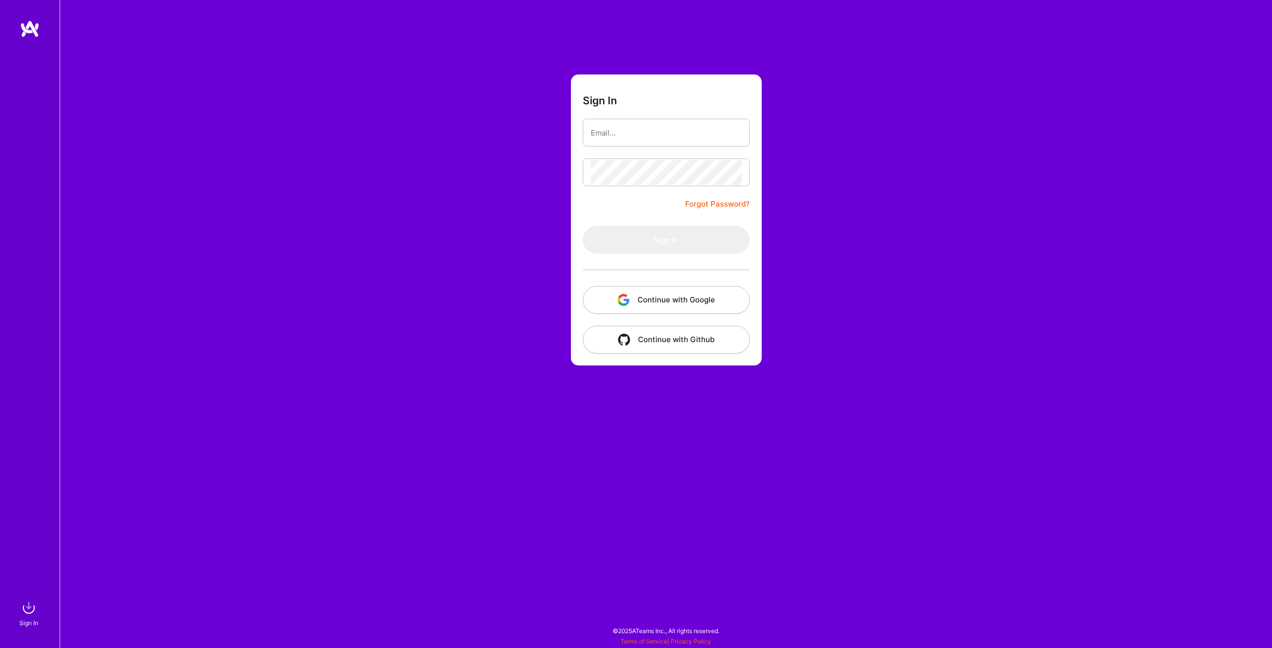 Image resolution: width=1272 pixels, height=648 pixels. What do you see at coordinates (666, 240) in the screenshot?
I see `button: Sign In` at bounding box center [666, 240].